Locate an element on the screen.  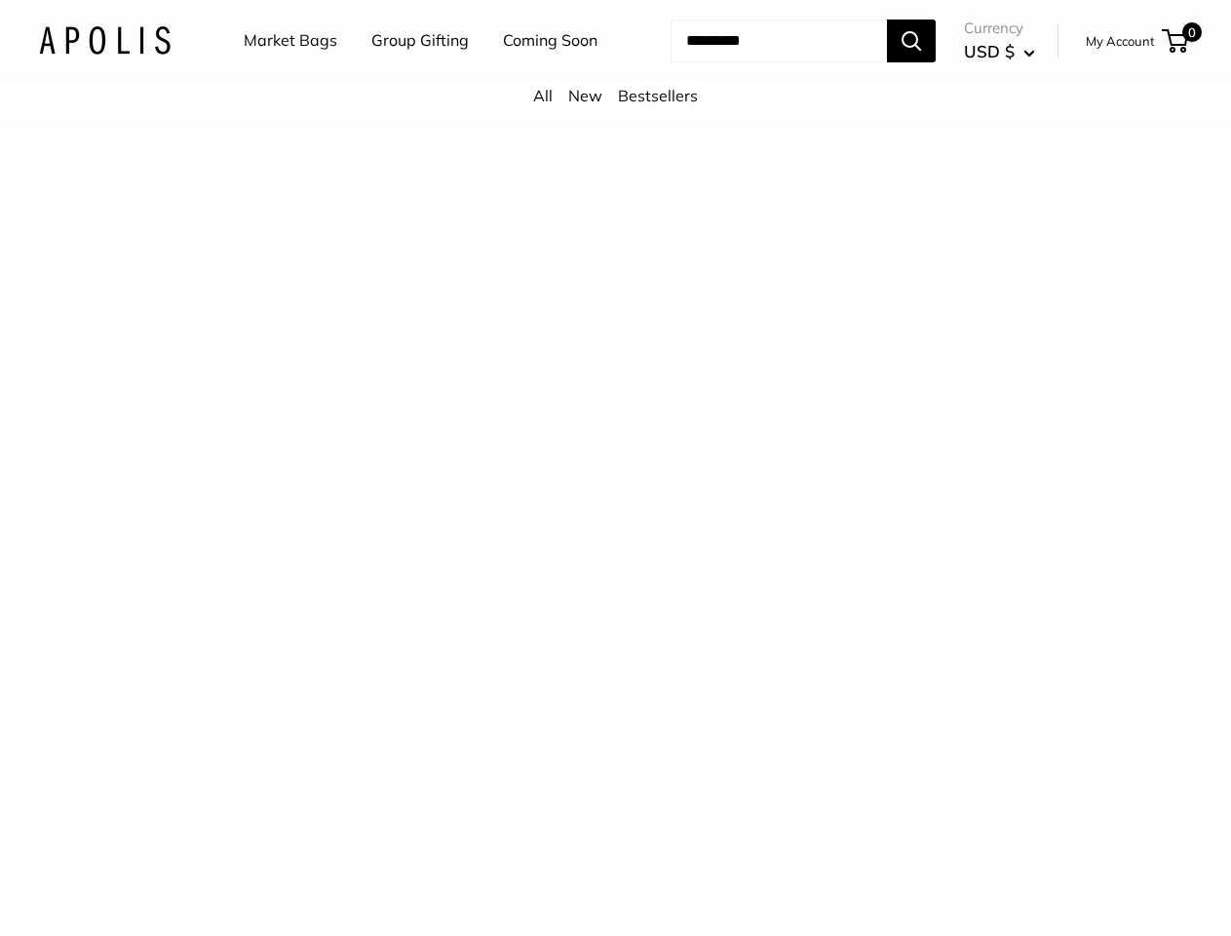
span: USD $ is located at coordinates (989, 51).